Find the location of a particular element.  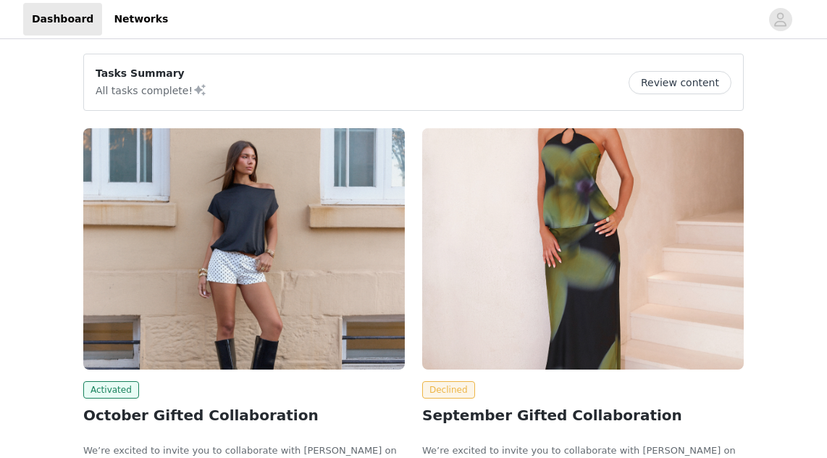

p: All tasks complete! is located at coordinates (151, 90).